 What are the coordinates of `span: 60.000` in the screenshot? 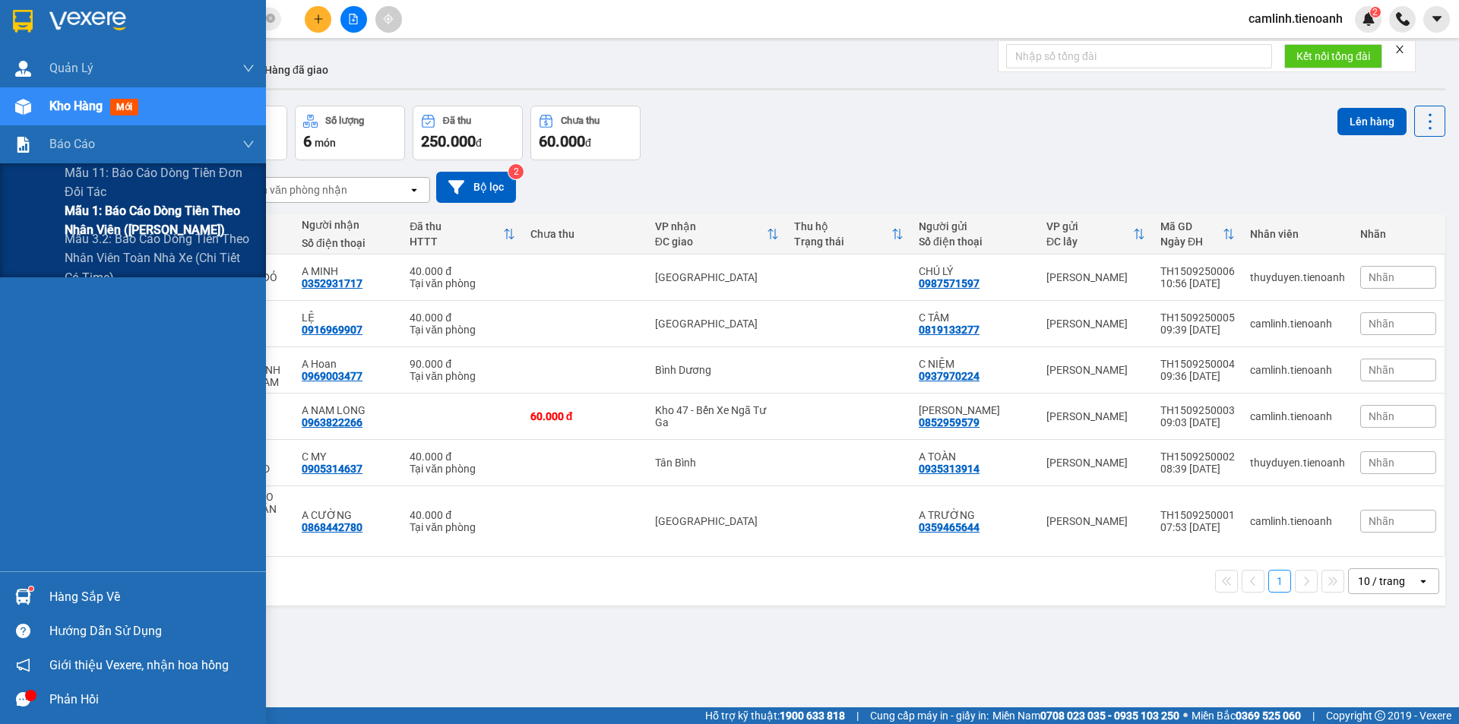 It's located at (562, 141).